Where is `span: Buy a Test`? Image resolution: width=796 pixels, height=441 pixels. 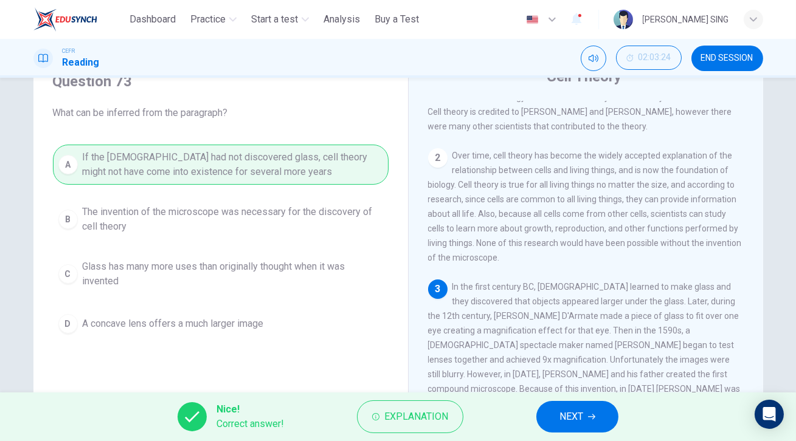
span: Buy a Test is located at coordinates (396, 19).